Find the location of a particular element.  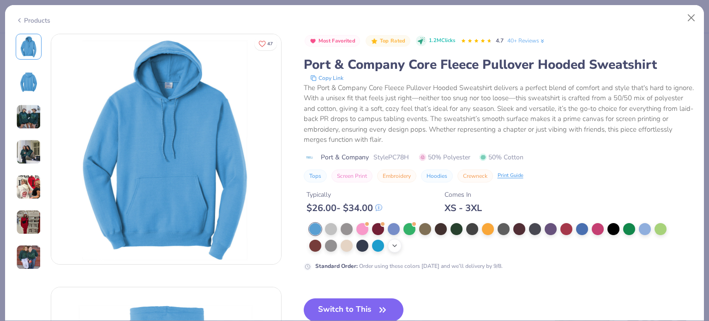

span: Most Favorited is located at coordinates (337, 41).